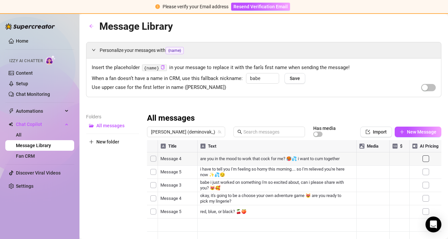 This screenshot has height=239, width=448. I want to click on span: import, so click(368, 132).